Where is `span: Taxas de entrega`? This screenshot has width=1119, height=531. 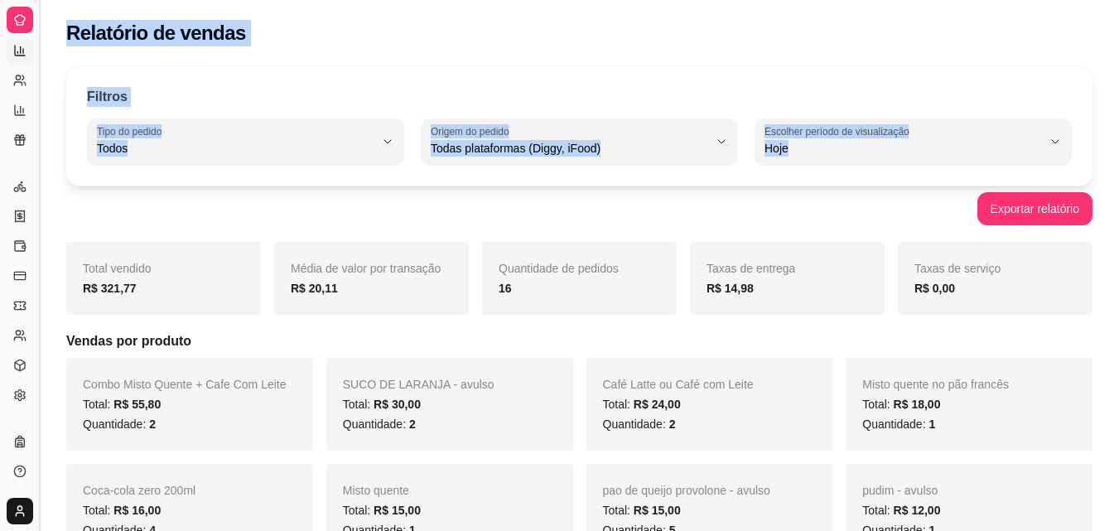
span: Taxas de entrega is located at coordinates (750, 268).